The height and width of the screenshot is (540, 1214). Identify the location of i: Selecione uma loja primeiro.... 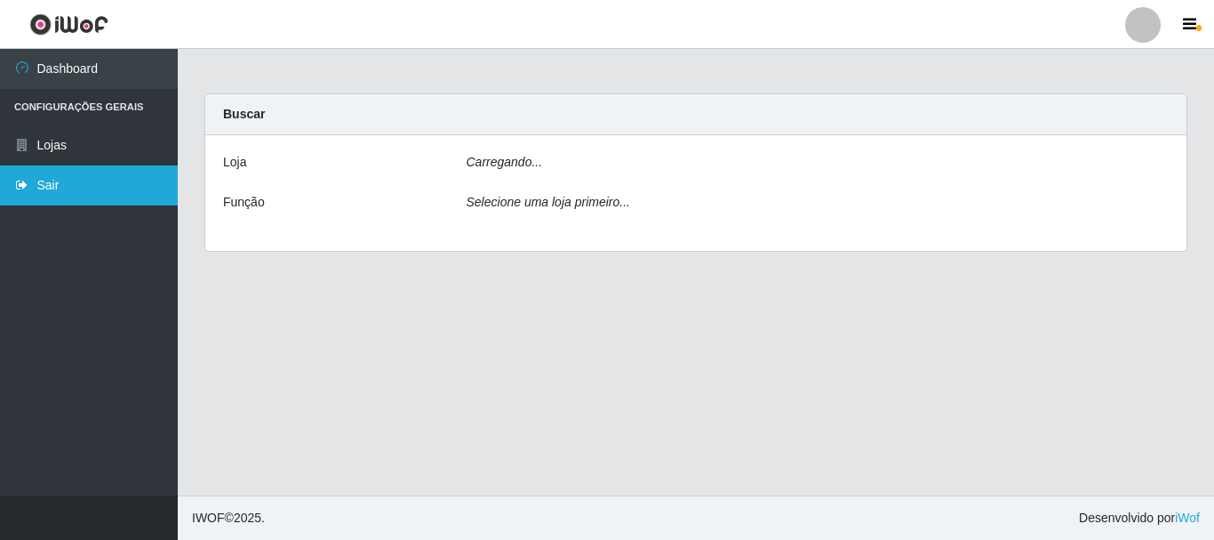
(549, 202).